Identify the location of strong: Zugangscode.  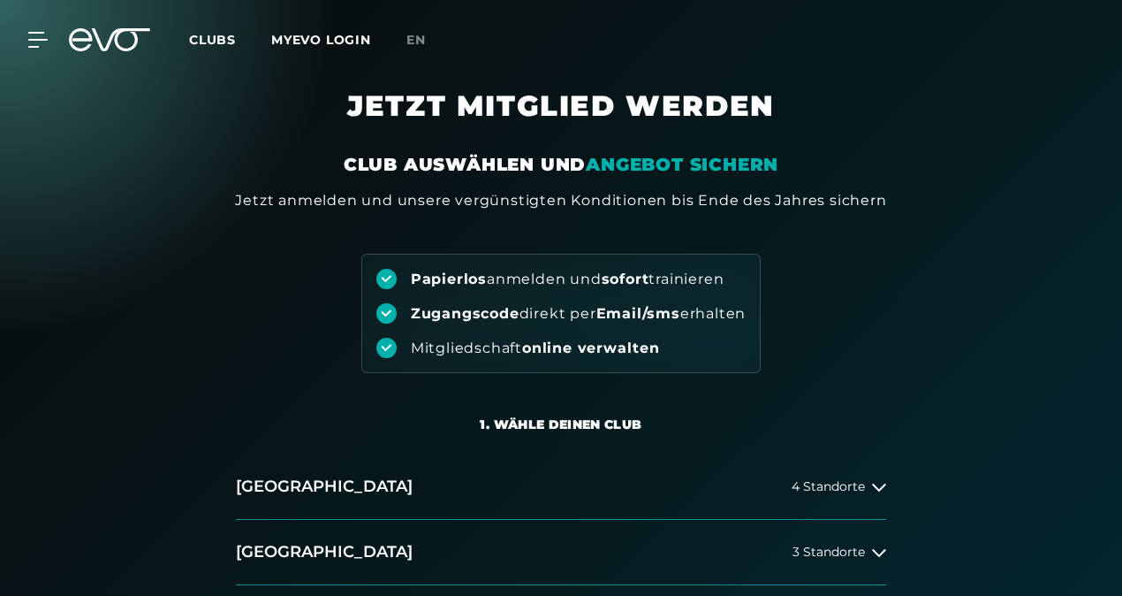
(465, 313).